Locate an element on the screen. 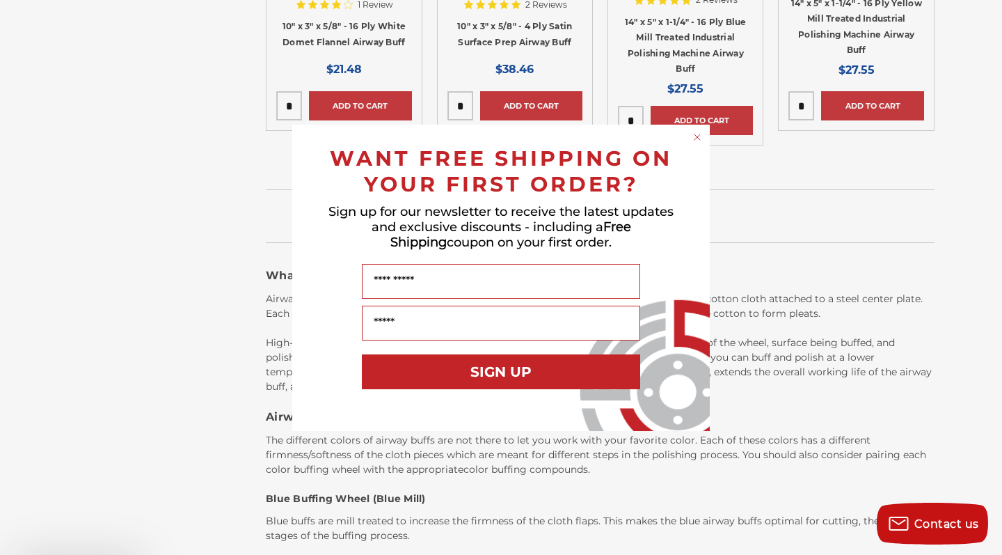  button: Close dialog is located at coordinates (697, 137).